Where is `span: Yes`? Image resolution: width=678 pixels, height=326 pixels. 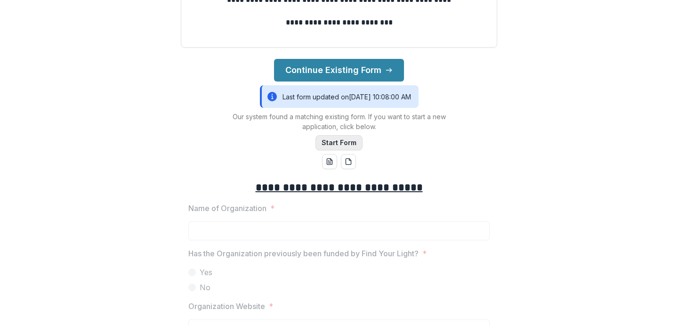
span: Yes is located at coordinates (206, 272).